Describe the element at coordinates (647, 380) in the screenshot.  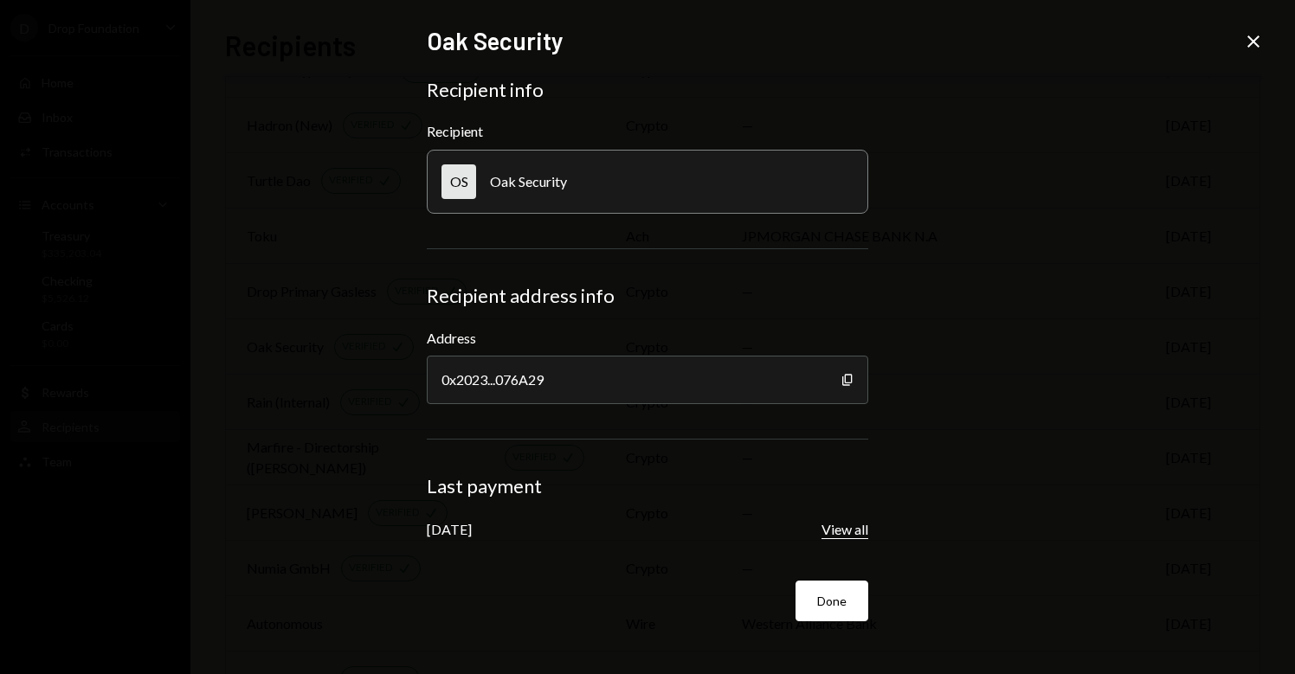
I see `div: 0x2023...076A29` at that location.